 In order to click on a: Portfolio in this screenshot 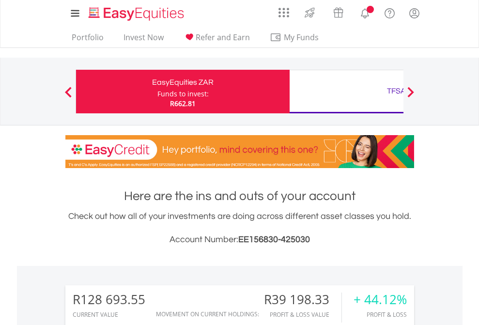, I will do `click(88, 40)`.